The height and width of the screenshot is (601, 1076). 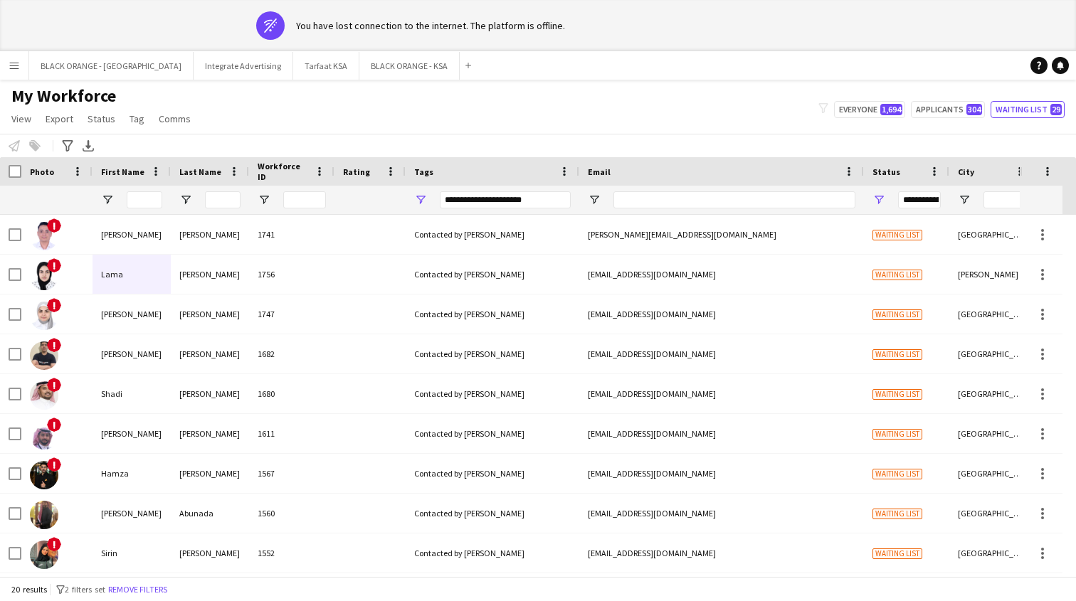 What do you see at coordinates (44, 436) in the screenshot?
I see `img: Ahmad amjad azeem Azeem` at bounding box center [44, 436].